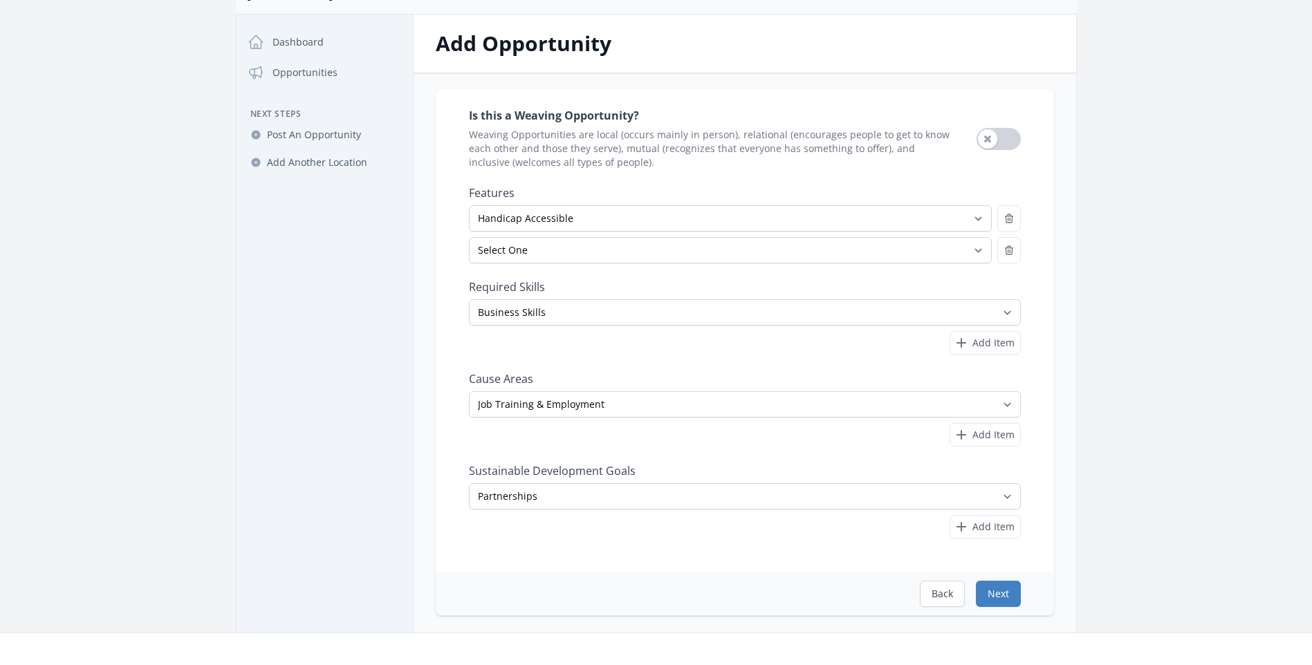 This screenshot has height=665, width=1312. I want to click on span: Post An Opportunity, so click(314, 135).